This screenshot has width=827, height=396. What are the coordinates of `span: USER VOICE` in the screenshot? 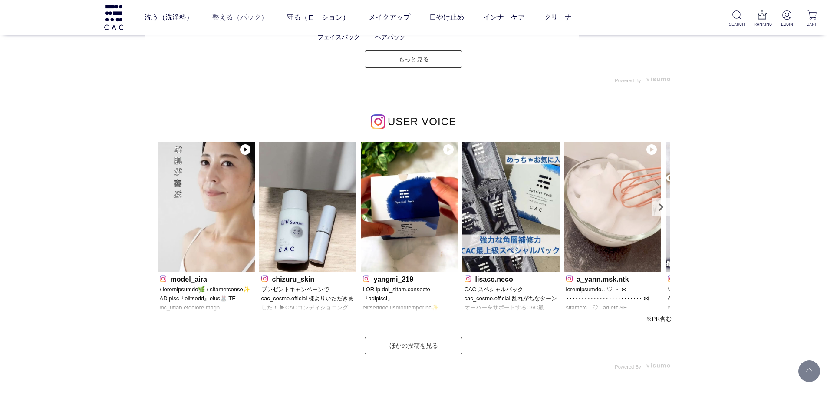 It's located at (422, 121).